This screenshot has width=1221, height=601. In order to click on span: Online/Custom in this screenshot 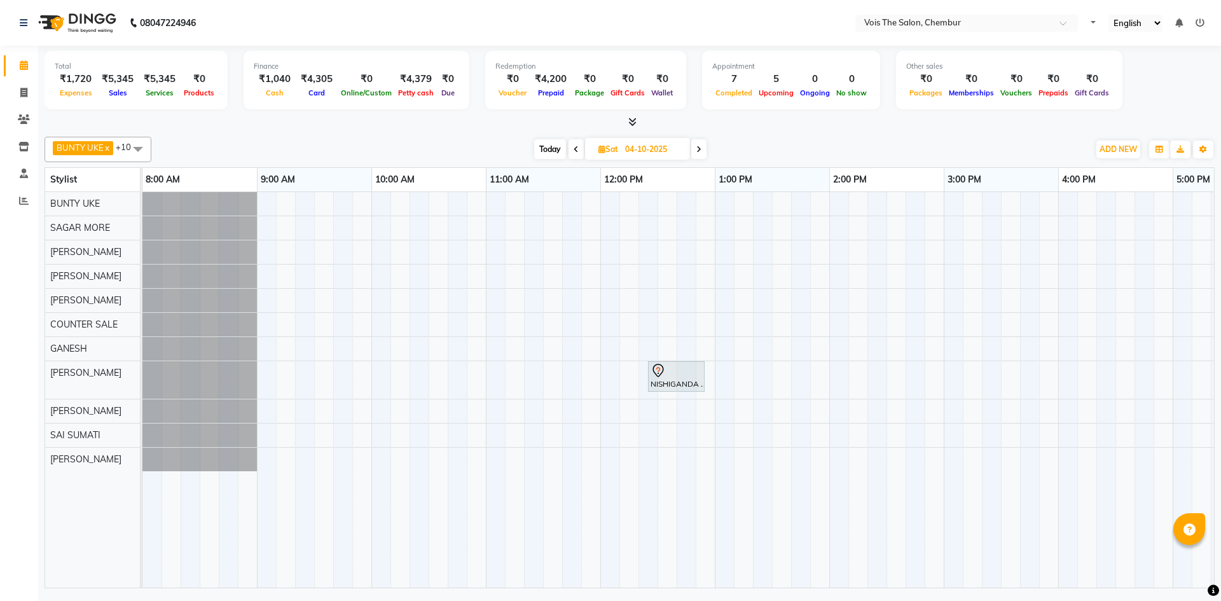, I will do `click(366, 93)`.